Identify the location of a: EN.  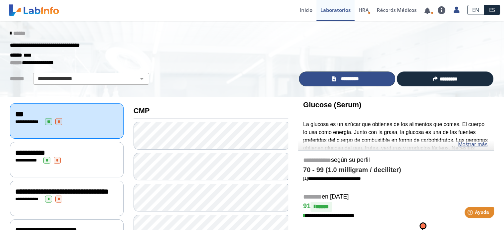
(476, 10).